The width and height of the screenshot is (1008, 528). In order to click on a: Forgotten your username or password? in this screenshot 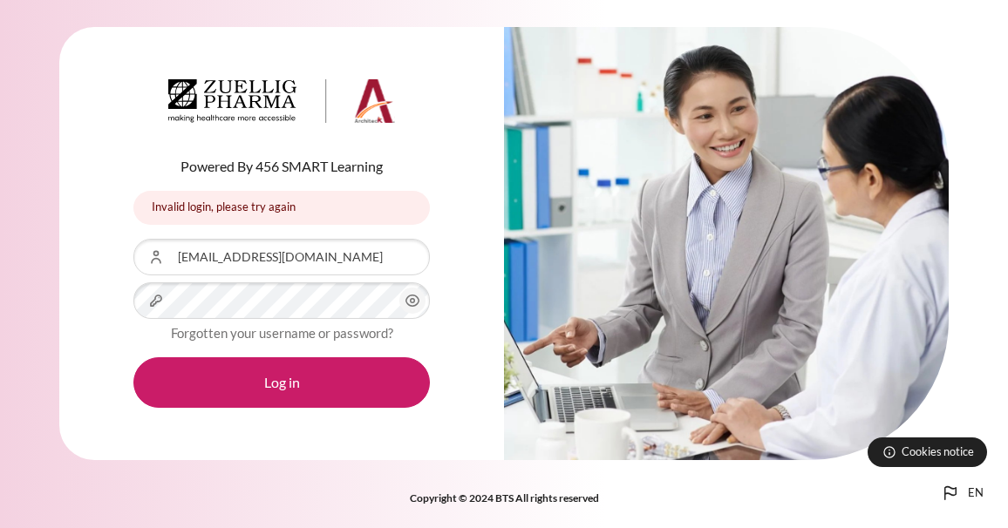, I will do `click(282, 333)`.